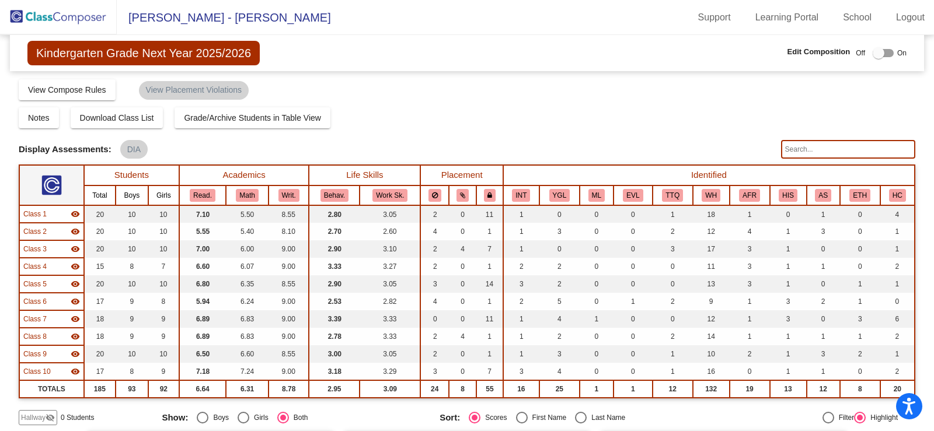  What do you see at coordinates (35, 302) in the screenshot?
I see `span: Class 6` at bounding box center [35, 302].